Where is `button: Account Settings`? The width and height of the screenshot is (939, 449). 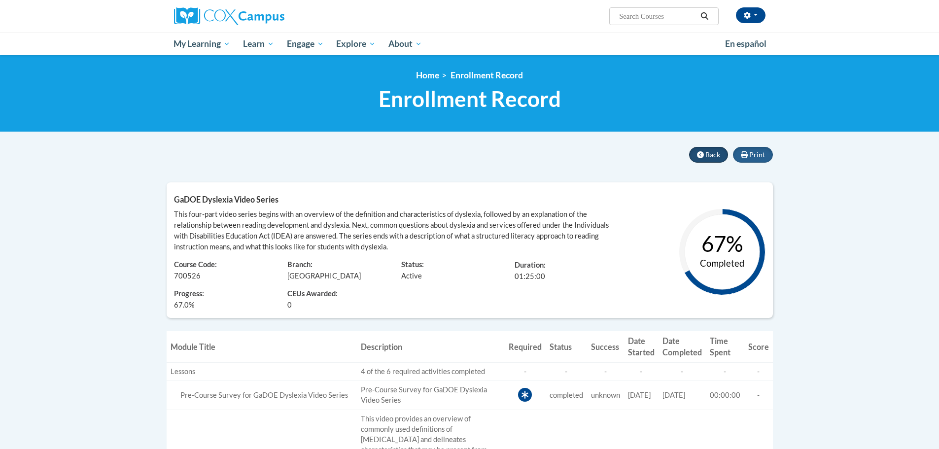 button: Account Settings is located at coordinates (751, 15).